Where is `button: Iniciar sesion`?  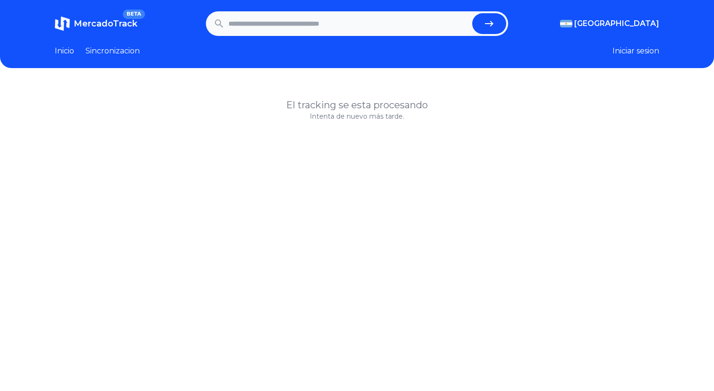
button: Iniciar sesion is located at coordinates (636, 51).